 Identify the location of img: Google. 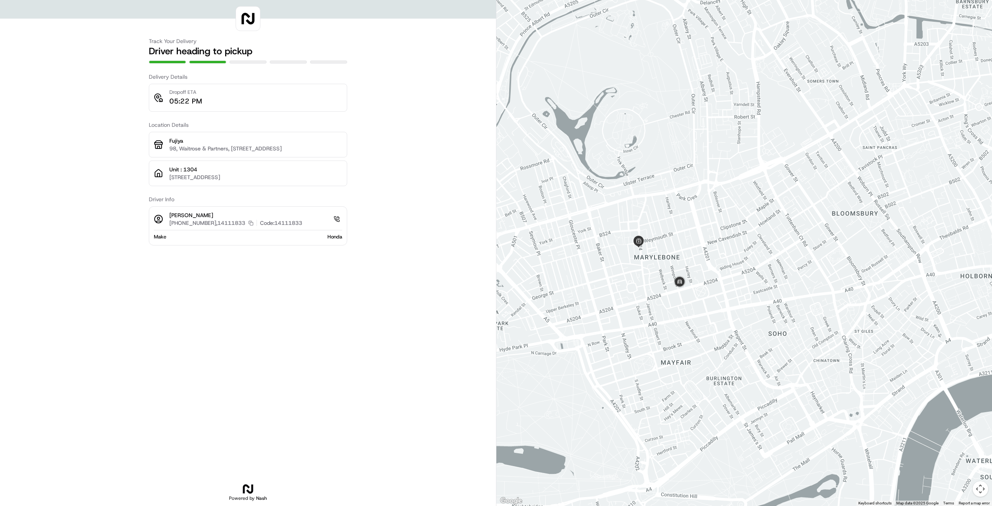
(511, 501).